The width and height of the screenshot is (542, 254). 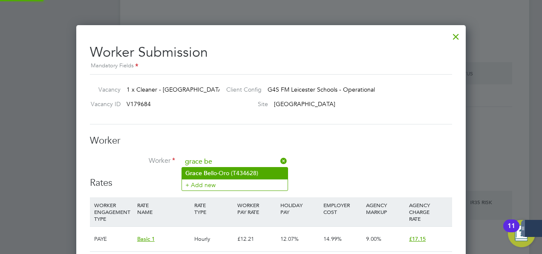 What do you see at coordinates (300, 208) in the screenshot?
I see `div: HOLIDAY PAY` at bounding box center [300, 208].